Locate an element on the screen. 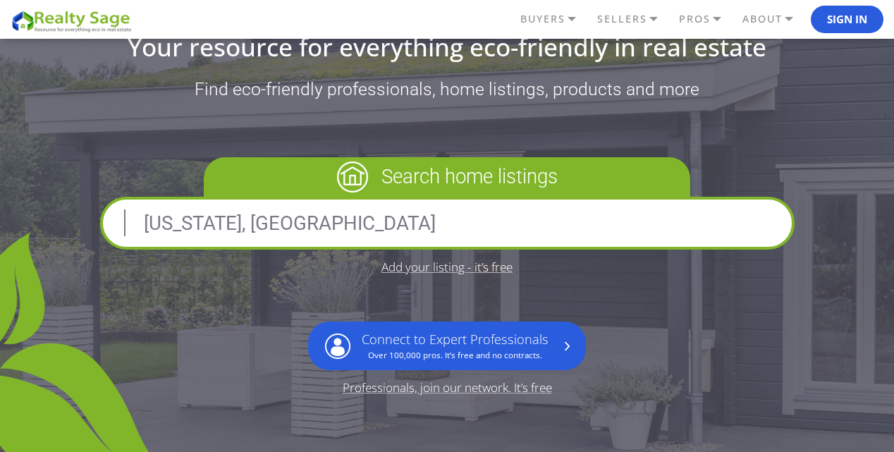 Image resolution: width=894 pixels, height=452 pixels. a: Add your listing - it’s free is located at coordinates (447, 267).